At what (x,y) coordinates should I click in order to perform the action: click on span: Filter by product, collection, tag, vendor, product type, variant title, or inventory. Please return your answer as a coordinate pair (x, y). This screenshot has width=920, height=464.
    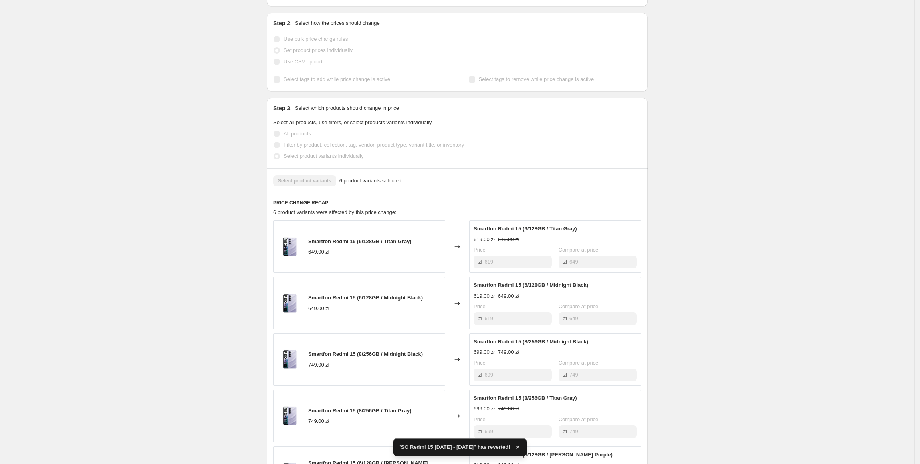
    Looking at the image, I should click on (374, 145).